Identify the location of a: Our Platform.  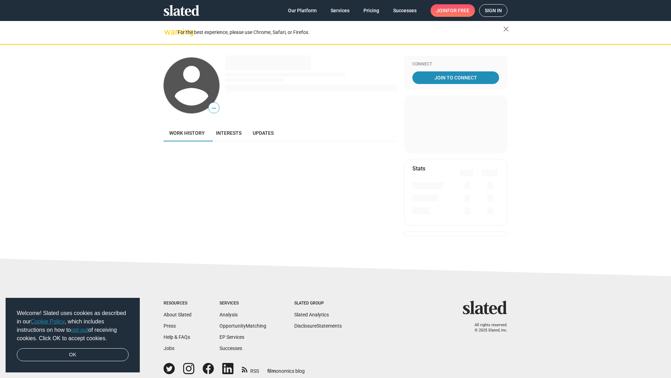
(302, 10).